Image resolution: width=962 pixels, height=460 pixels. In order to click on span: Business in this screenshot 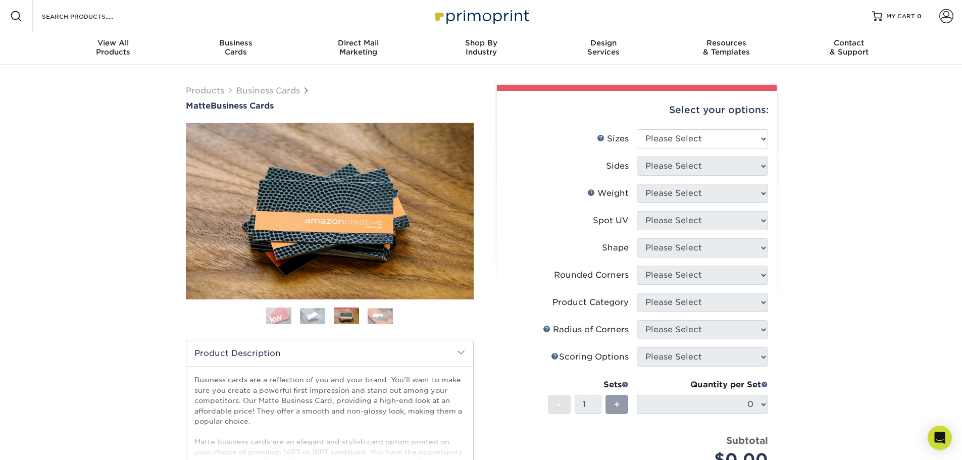, I will do `click(235, 43)`.